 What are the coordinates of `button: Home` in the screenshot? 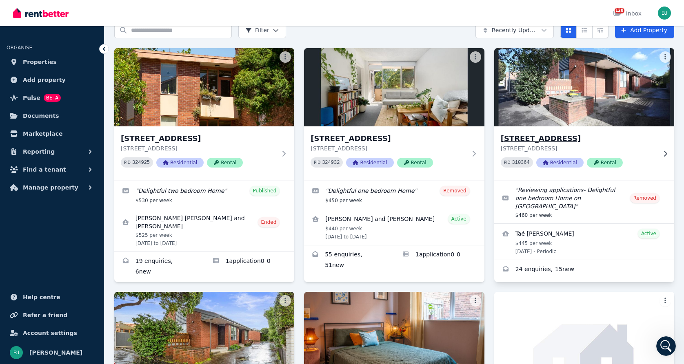 It's located at (135, 11).